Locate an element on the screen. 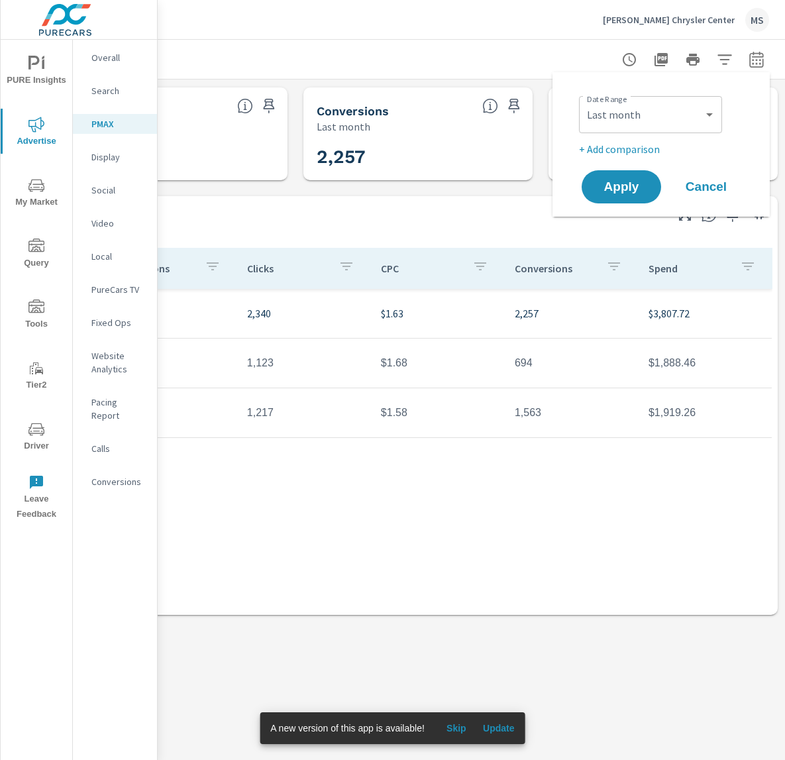 The height and width of the screenshot is (760, 785). h3: 2,257 is located at coordinates (418, 157).